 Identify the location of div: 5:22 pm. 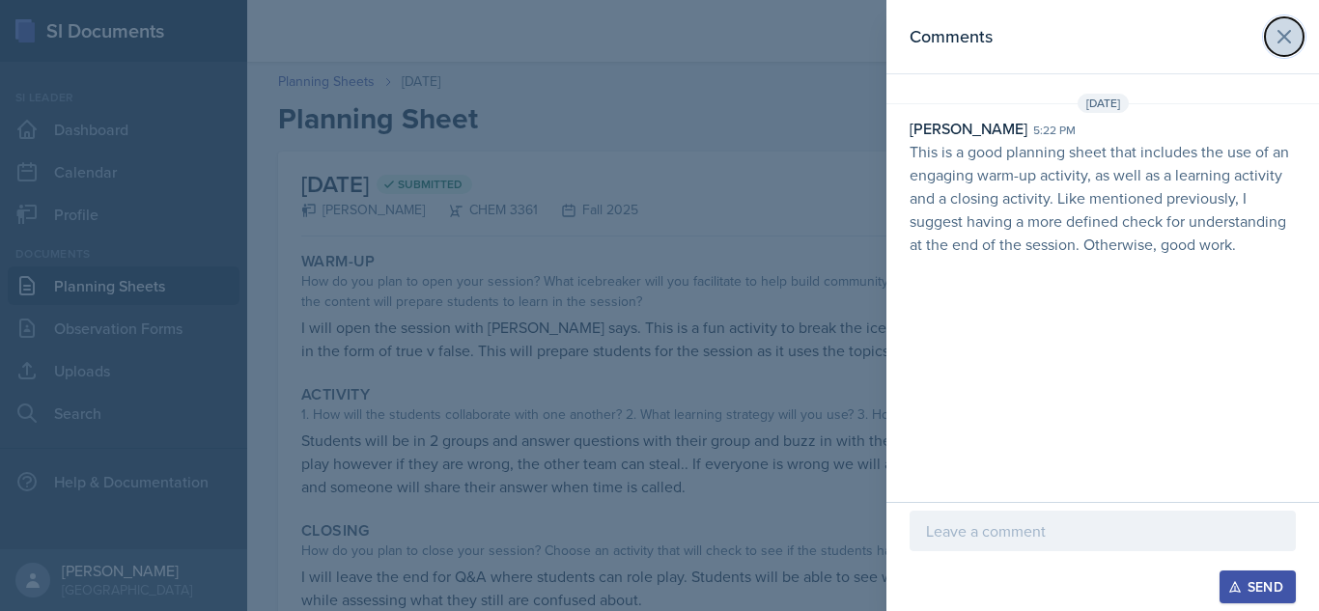
(1055, 130).